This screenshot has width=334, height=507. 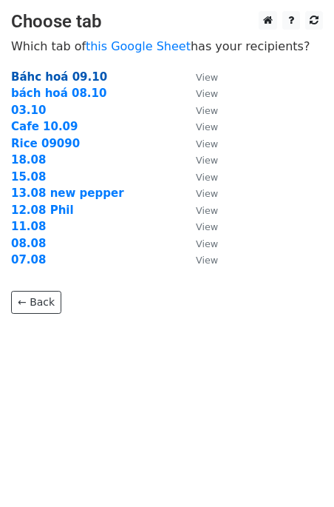 I want to click on a: 15.08, so click(x=28, y=177).